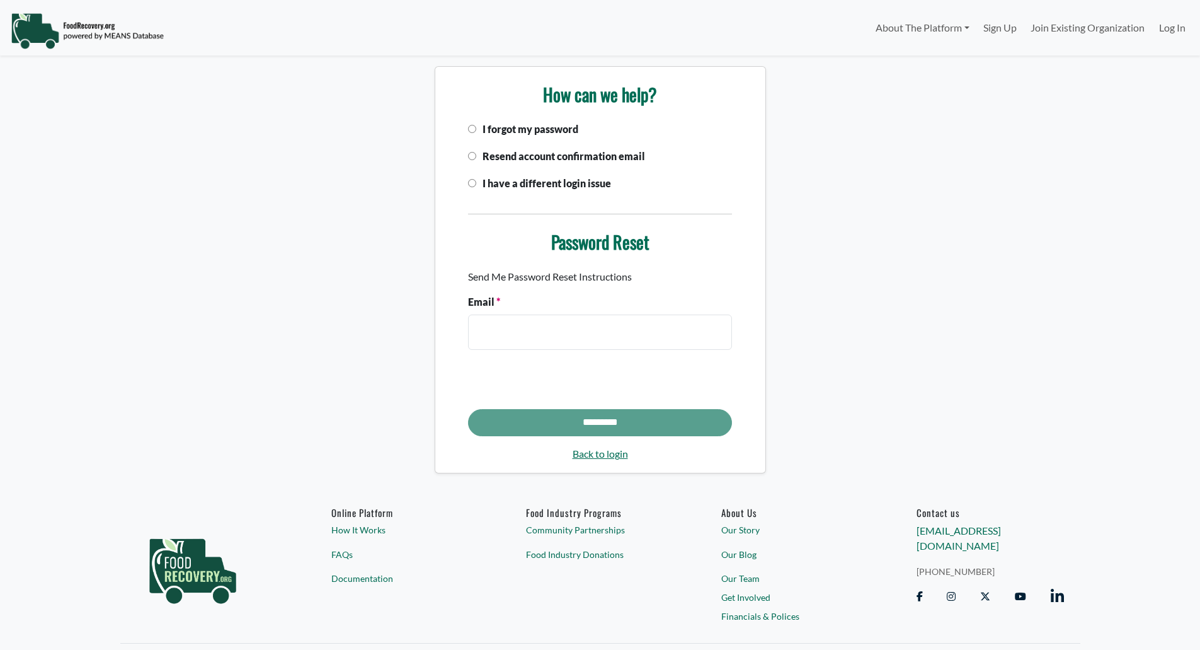  What do you see at coordinates (795, 578) in the screenshot?
I see `a: Our Team` at bounding box center [795, 578].